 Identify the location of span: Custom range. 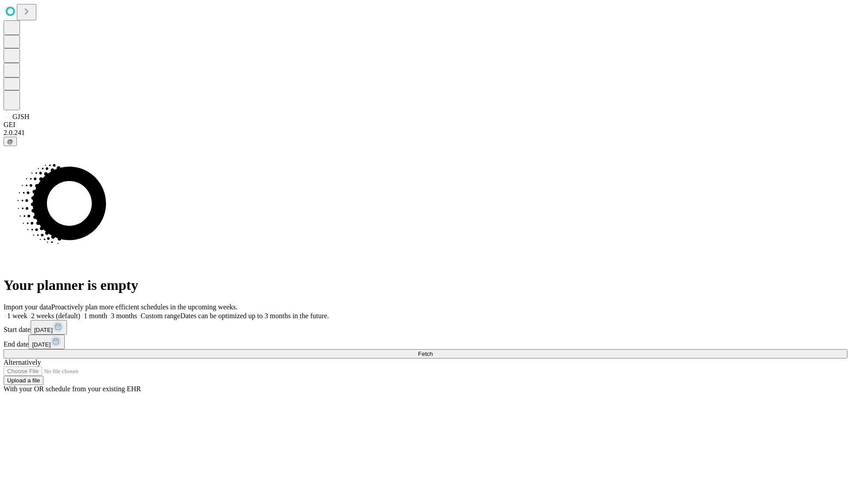
(160, 316).